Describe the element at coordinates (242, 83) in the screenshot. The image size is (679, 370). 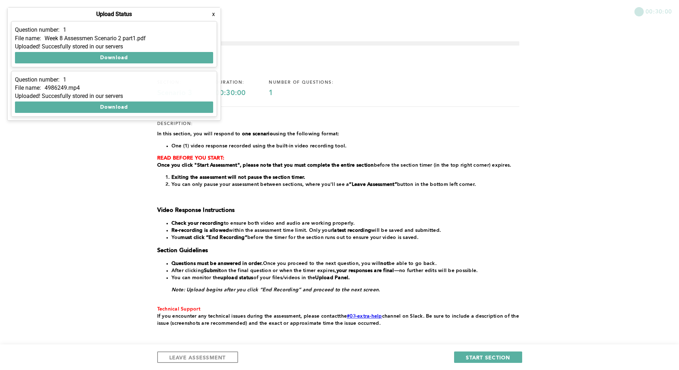
I see `div: duration:` at that location.